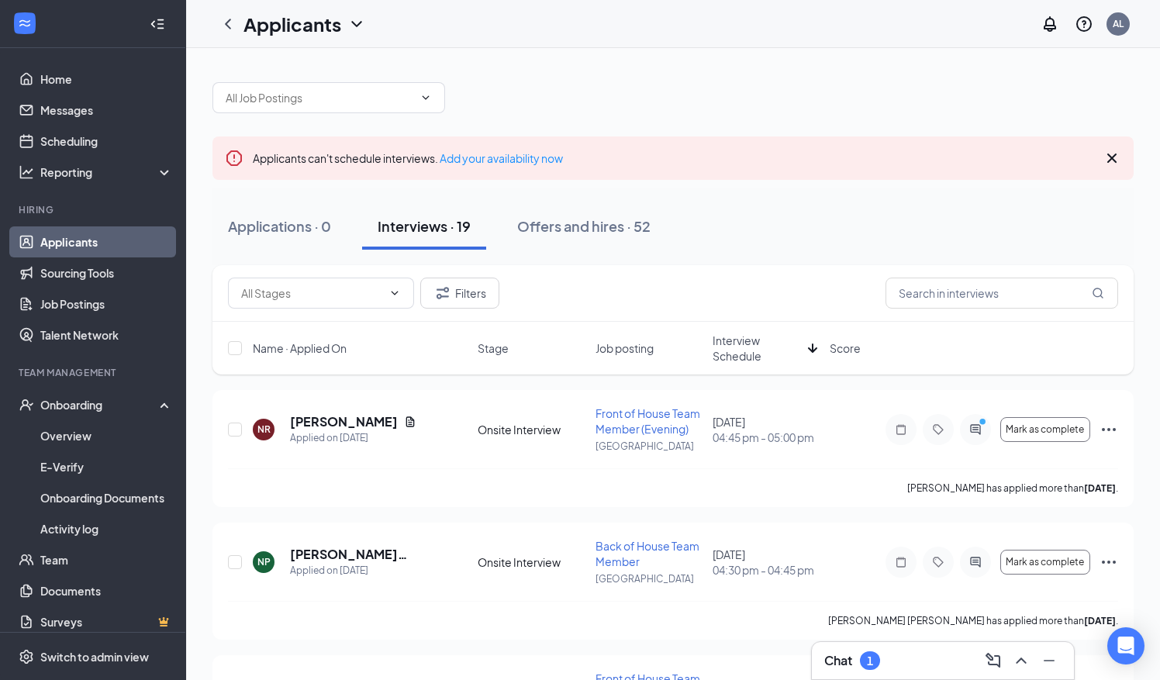 This screenshot has width=1160, height=680. I want to click on a: Job Postings, so click(106, 304).